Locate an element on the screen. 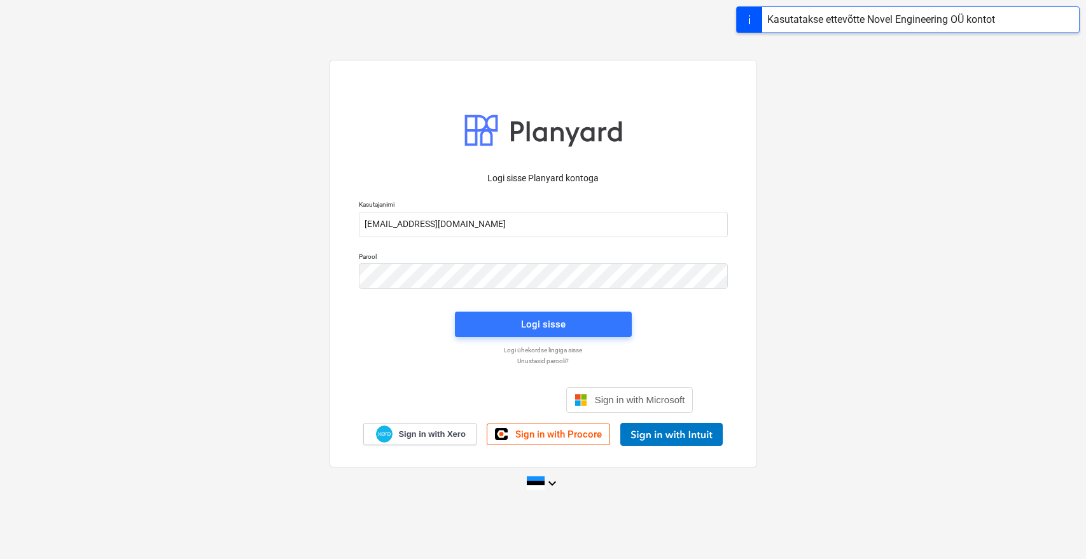  a: Logi ühekordse lingiga sisse is located at coordinates (543, 350).